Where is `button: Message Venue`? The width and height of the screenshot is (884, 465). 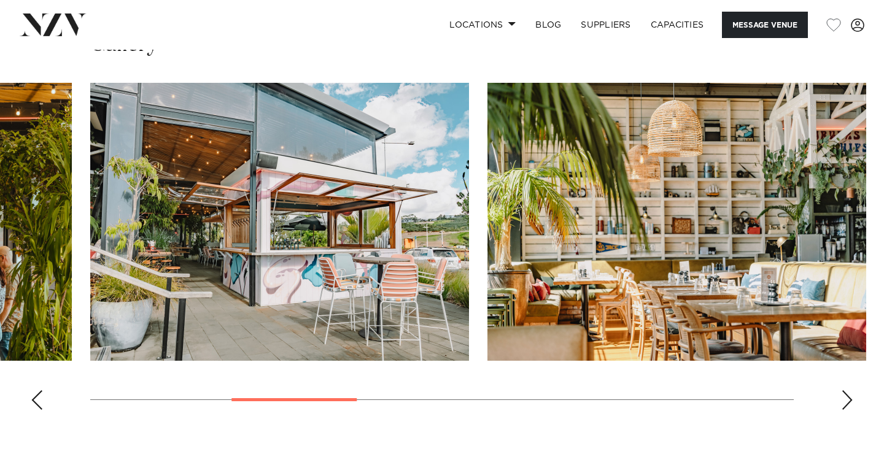 button: Message Venue is located at coordinates (765, 25).